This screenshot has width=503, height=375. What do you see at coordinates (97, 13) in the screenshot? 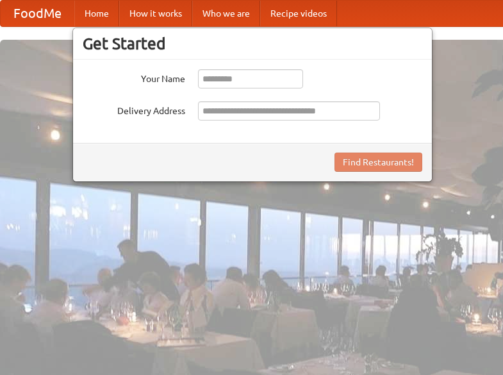
I see `a: Home` at bounding box center [97, 13].